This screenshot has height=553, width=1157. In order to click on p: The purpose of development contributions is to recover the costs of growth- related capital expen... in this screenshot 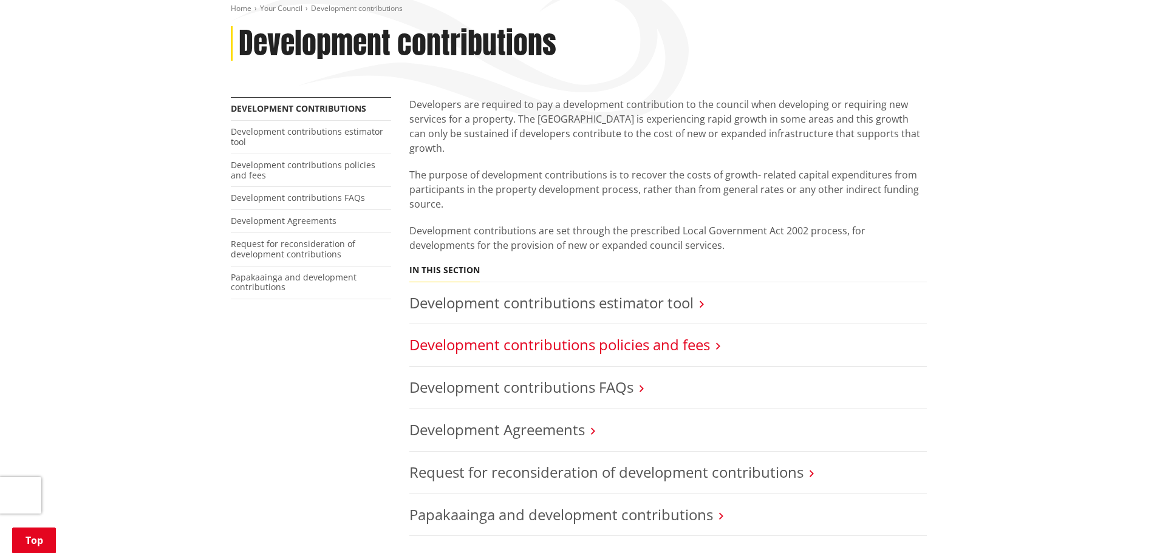, I will do `click(668, 190)`.